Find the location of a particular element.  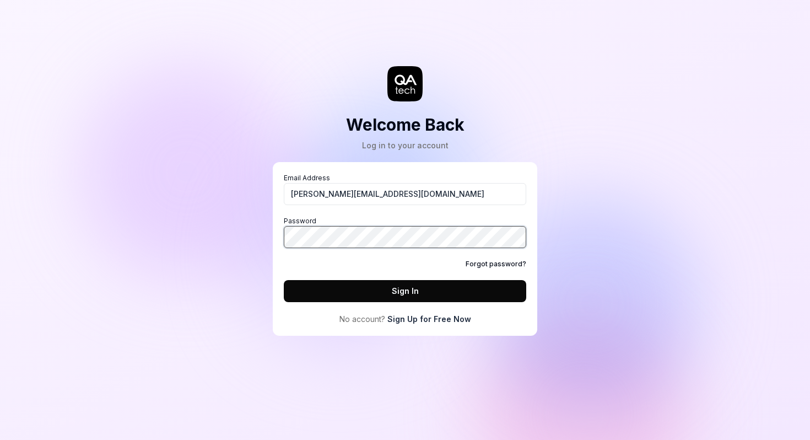

a: Sign Up for Free Now is located at coordinates (429, 319).